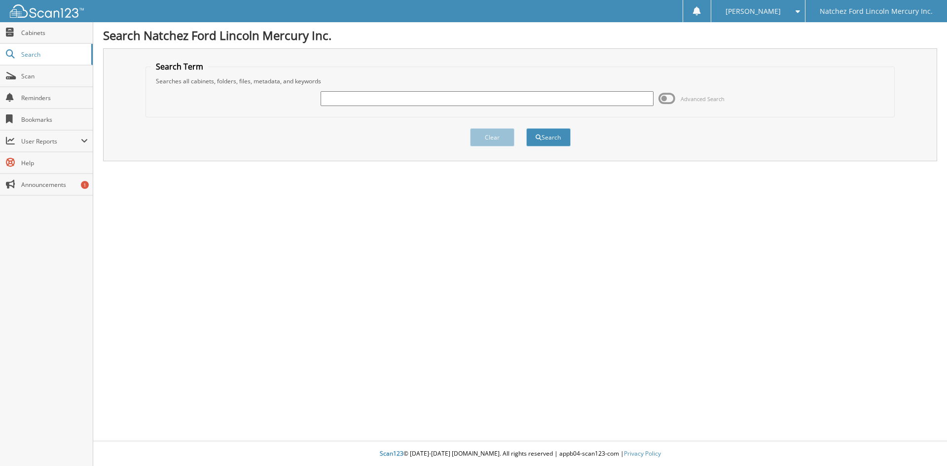 This screenshot has height=466, width=947. What do you see at coordinates (47, 11) in the screenshot?
I see `img: scan123-logo-white.svg` at bounding box center [47, 11].